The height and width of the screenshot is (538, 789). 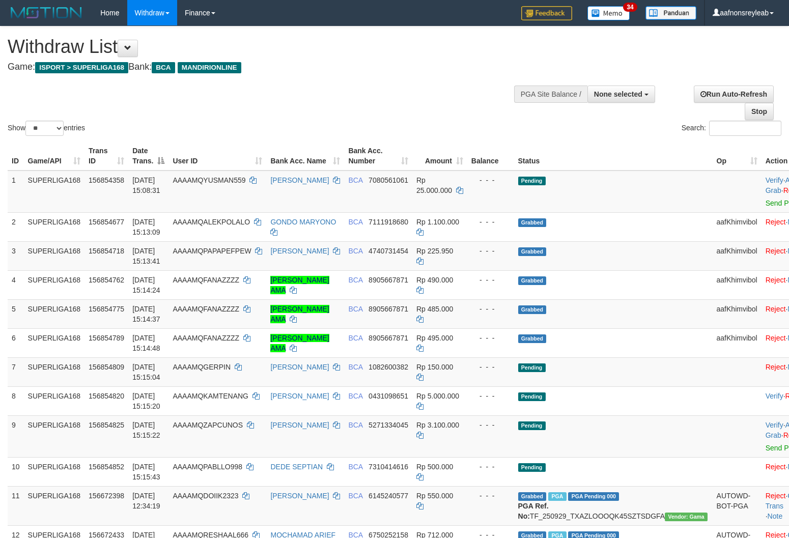 I want to click on span: Copy 8905667871 to clipboard, so click(x=388, y=309).